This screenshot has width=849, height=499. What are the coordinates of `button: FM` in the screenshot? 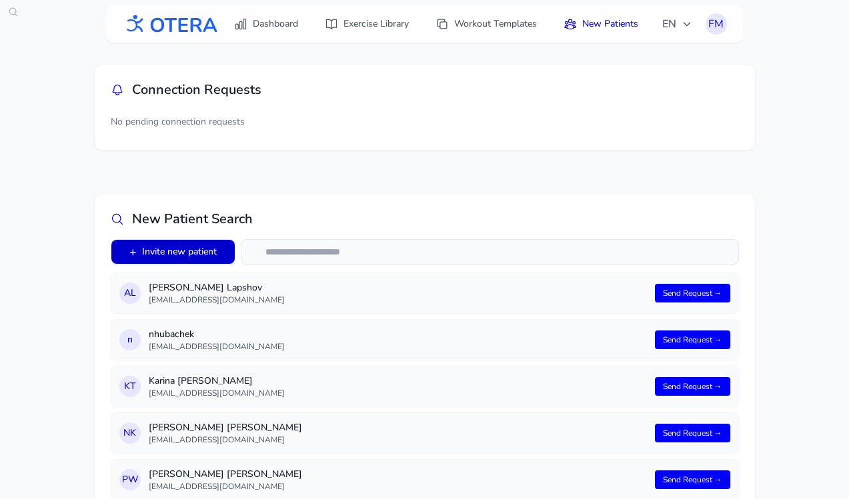 It's located at (716, 24).